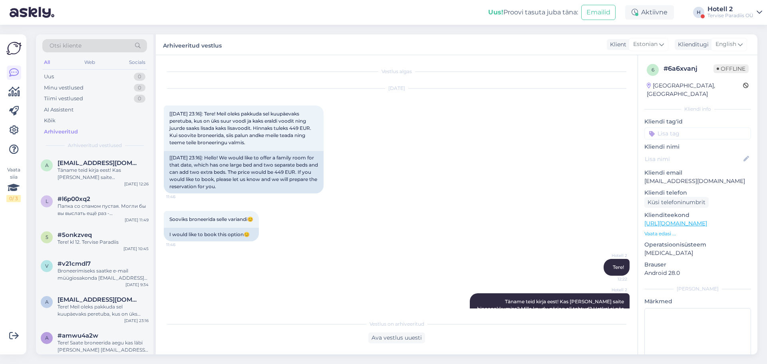 Image resolution: width=767 pixels, height=364 pixels. Describe the element at coordinates (211, 219) in the screenshot. I see `span: Sooviks broneerida selle variandi😊` at that location.